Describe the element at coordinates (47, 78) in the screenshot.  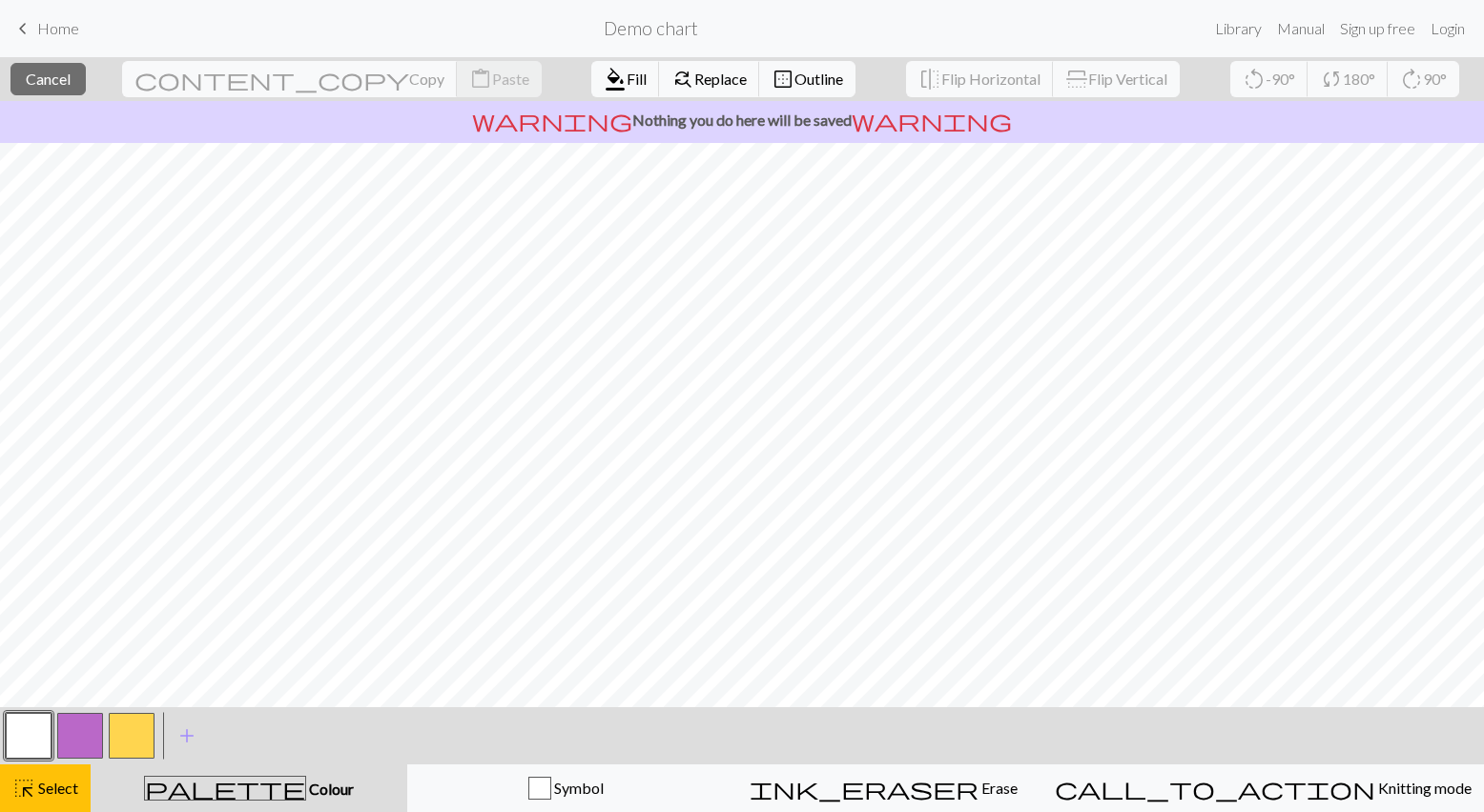
I see `span: Cancel` at that location.